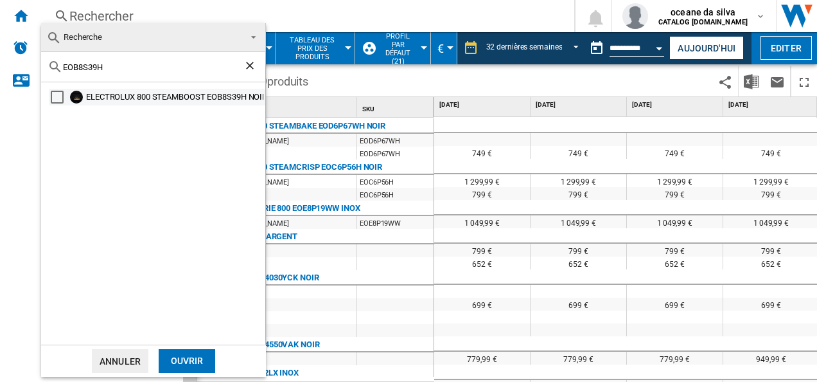 This screenshot has width=817, height=382. I want to click on span: Recherche, so click(83, 37).